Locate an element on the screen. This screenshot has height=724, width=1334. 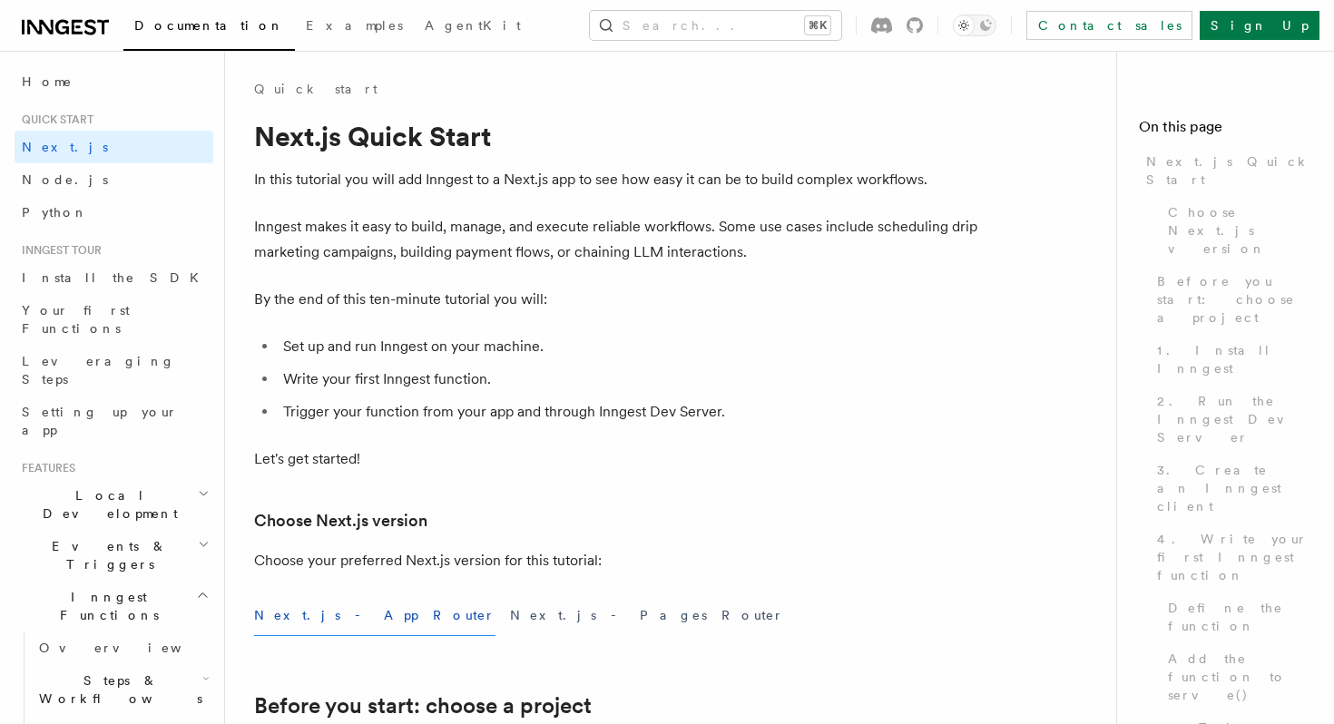
a: Add the function to serve() is located at coordinates (1236, 677).